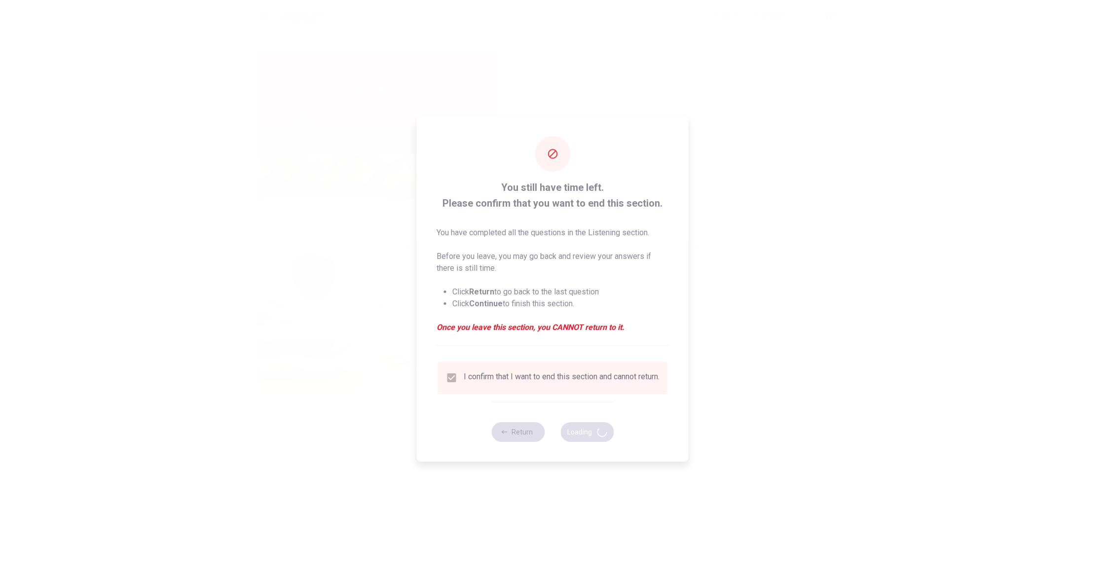 This screenshot has width=1105, height=578. What do you see at coordinates (486, 303) in the screenshot?
I see `strong: Continue` at bounding box center [486, 303].